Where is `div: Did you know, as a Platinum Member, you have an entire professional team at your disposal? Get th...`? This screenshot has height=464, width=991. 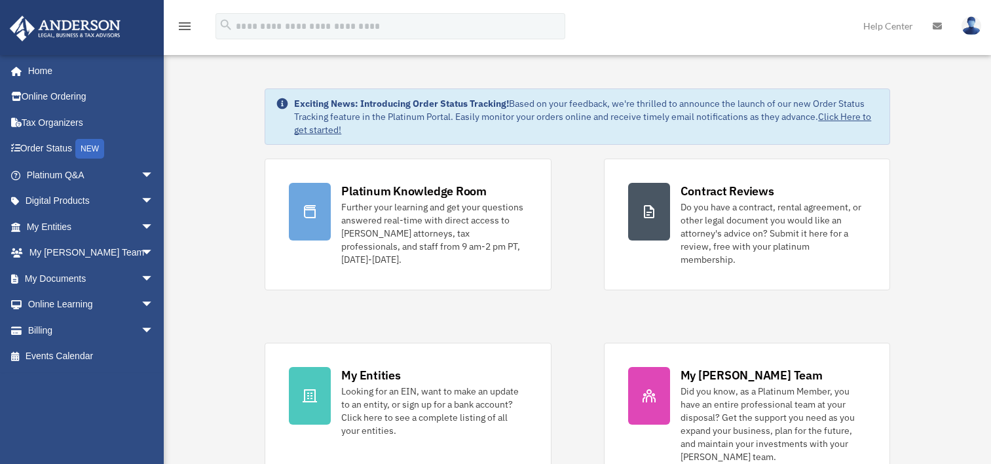
div: Did you know, as a Platinum Member, you have an entire professional team at your disposal? Get th... is located at coordinates (773, 424).